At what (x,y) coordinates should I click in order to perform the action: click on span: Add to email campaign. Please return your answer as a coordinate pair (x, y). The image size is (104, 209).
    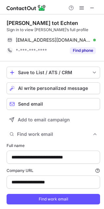
    Looking at the image, I should click on (44, 120).